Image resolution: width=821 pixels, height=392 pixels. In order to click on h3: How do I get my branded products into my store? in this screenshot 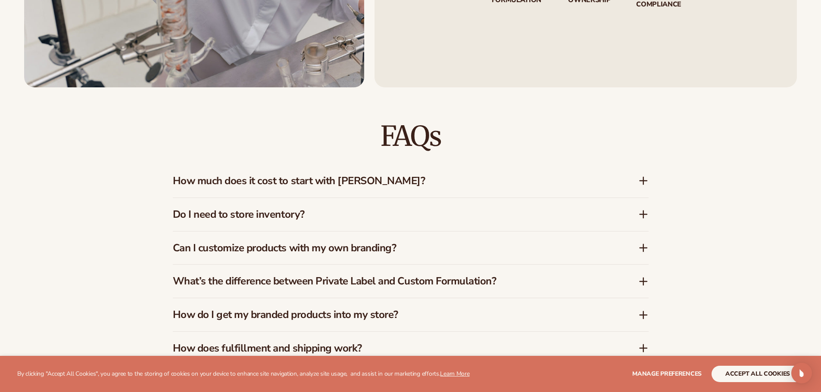, I will do `click(392, 315)`.